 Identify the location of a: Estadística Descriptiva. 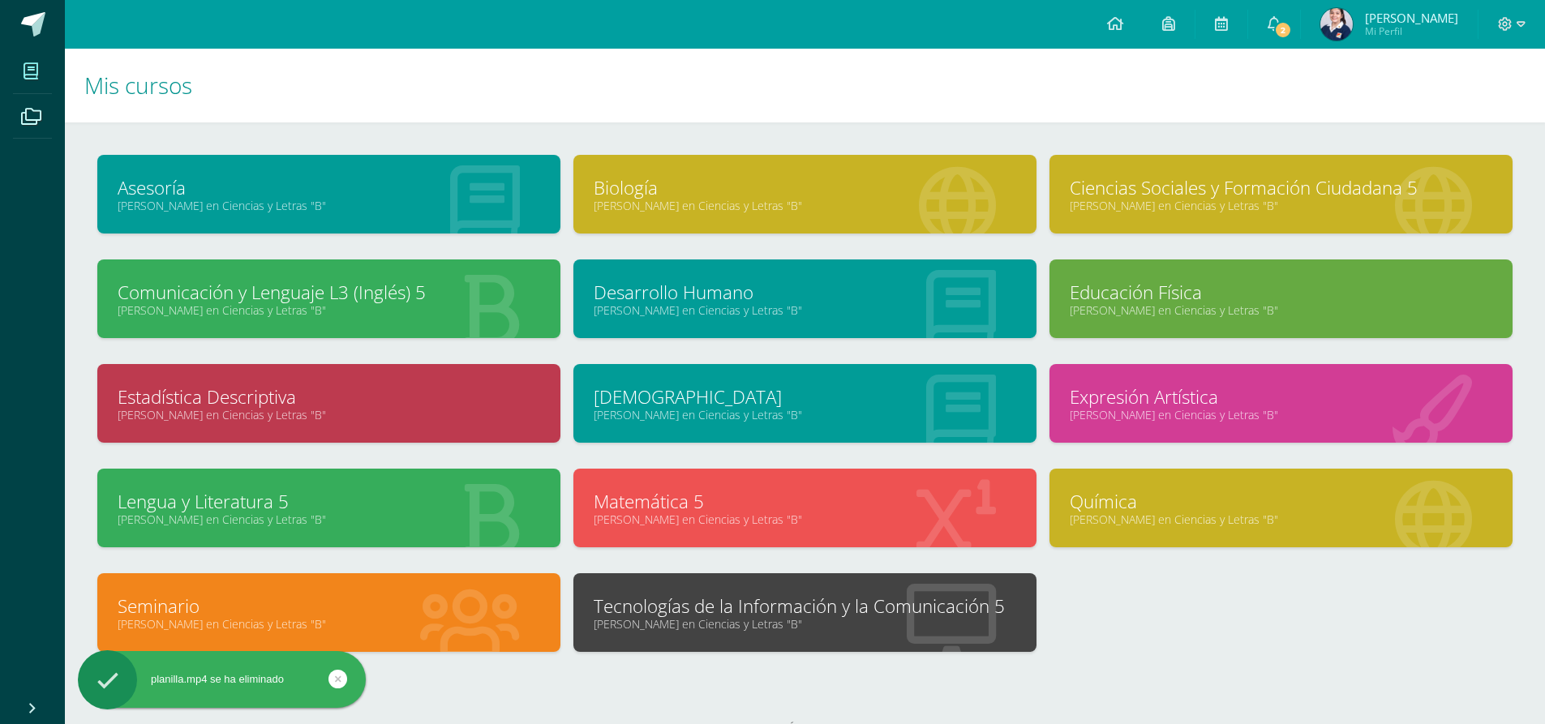
(328, 396).